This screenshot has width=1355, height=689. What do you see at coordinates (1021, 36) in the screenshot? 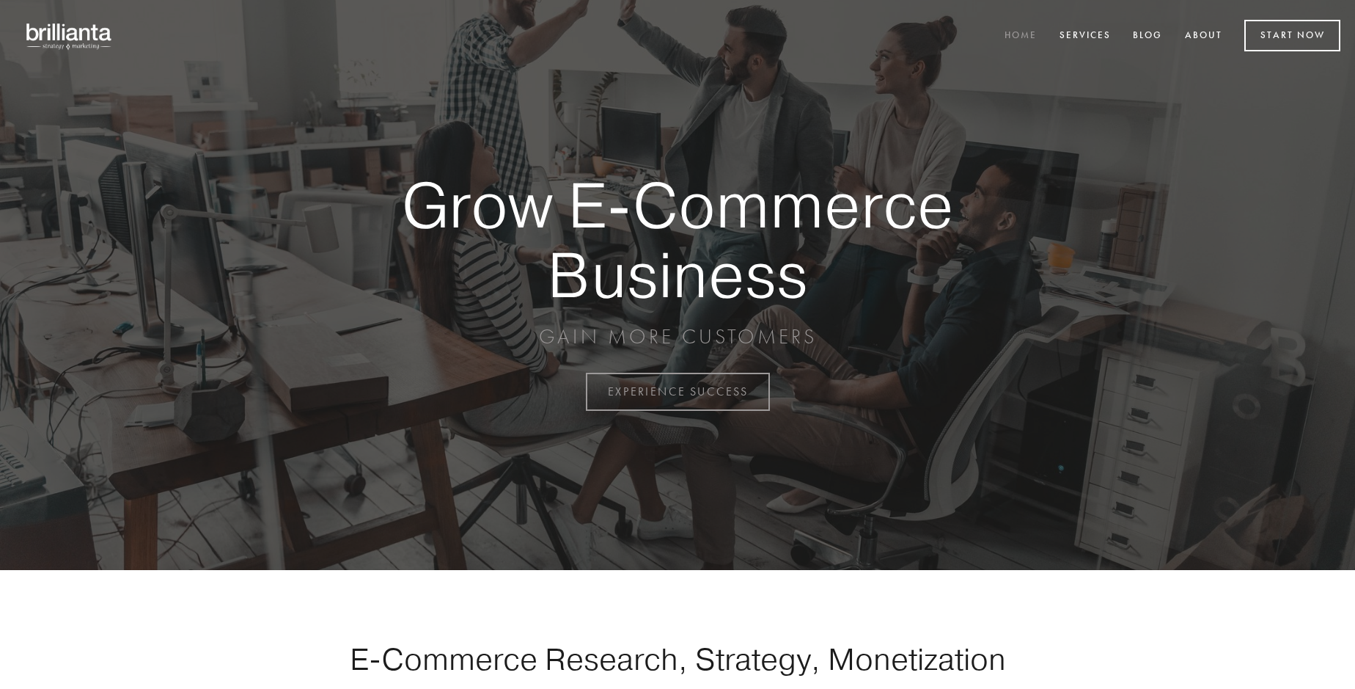
I see `a: Home` at bounding box center [1021, 36].